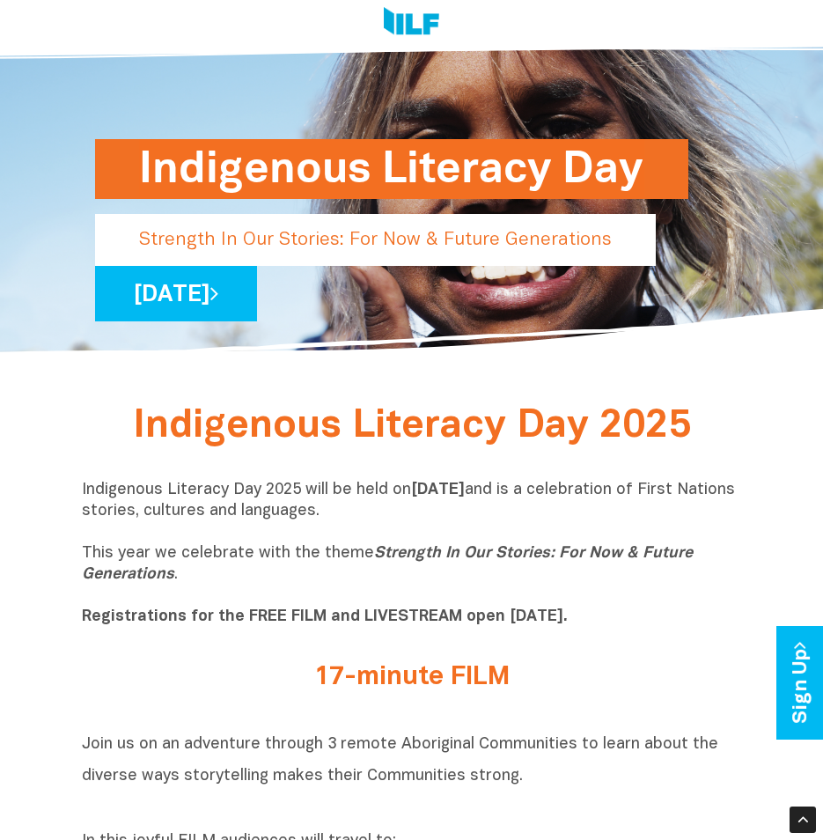 The width and height of the screenshot is (823, 840). Describe the element at coordinates (412, 426) in the screenshot. I see `span: Indigenous Literacy Day 2025` at that location.